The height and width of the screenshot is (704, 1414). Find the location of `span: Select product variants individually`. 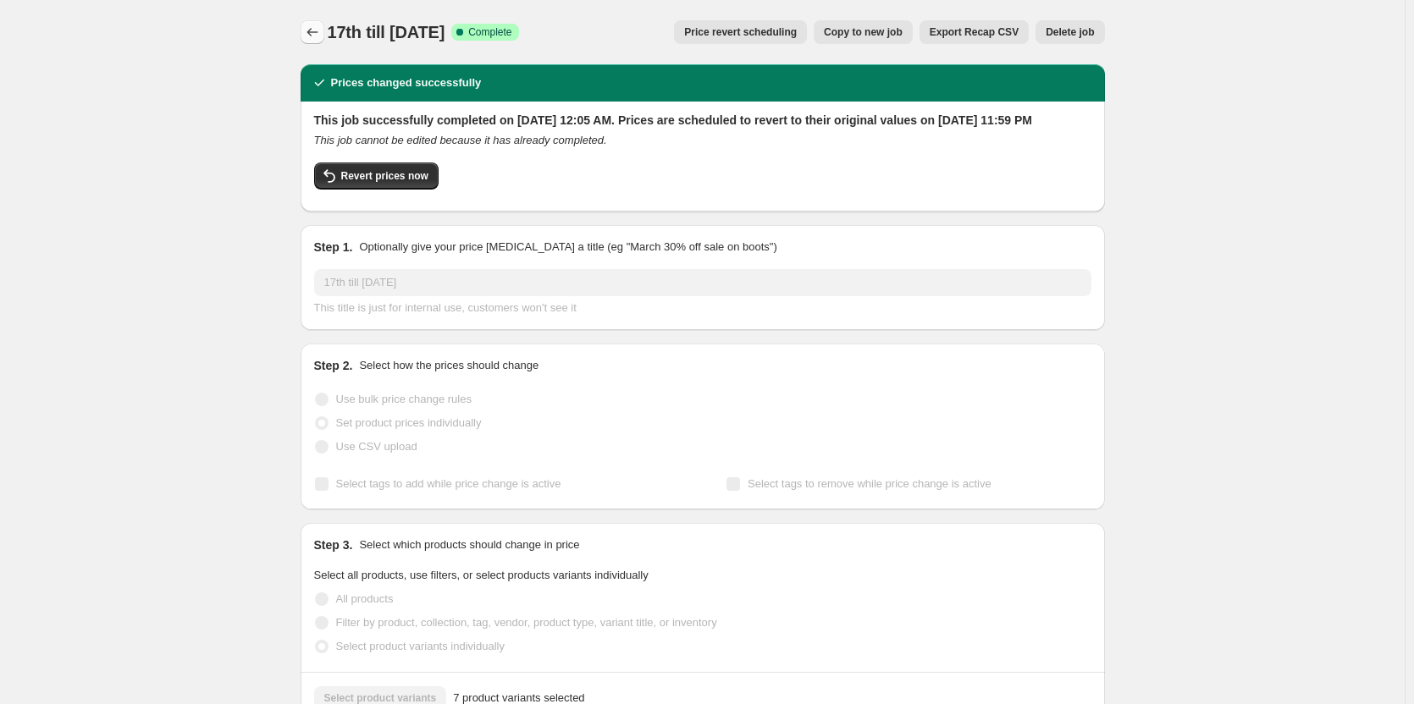

span: Select product variants individually is located at coordinates (420, 646).